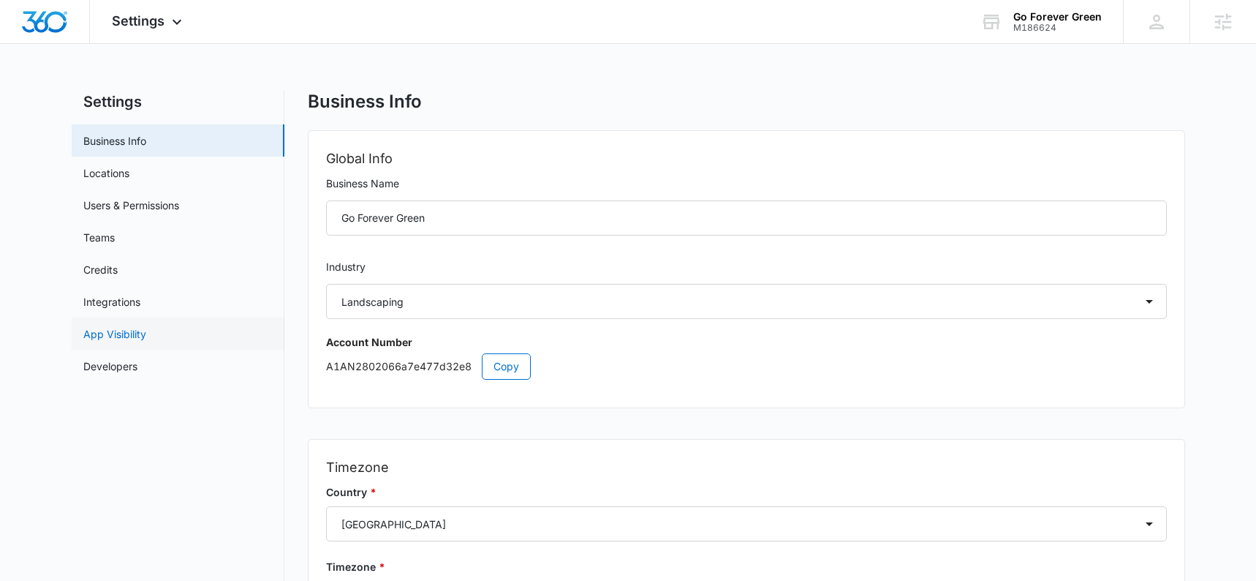  Describe the element at coordinates (138, 20) in the screenshot. I see `span: Settings` at that location.